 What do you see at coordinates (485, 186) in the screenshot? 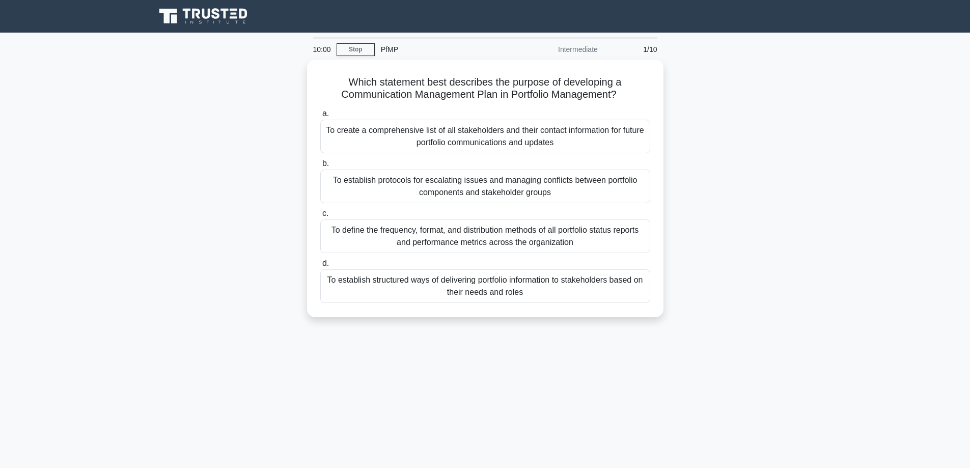
I see `div: To establish protocols for escalating issues and managing conflicts between portfolio components ...` at bounding box center [485, 186].